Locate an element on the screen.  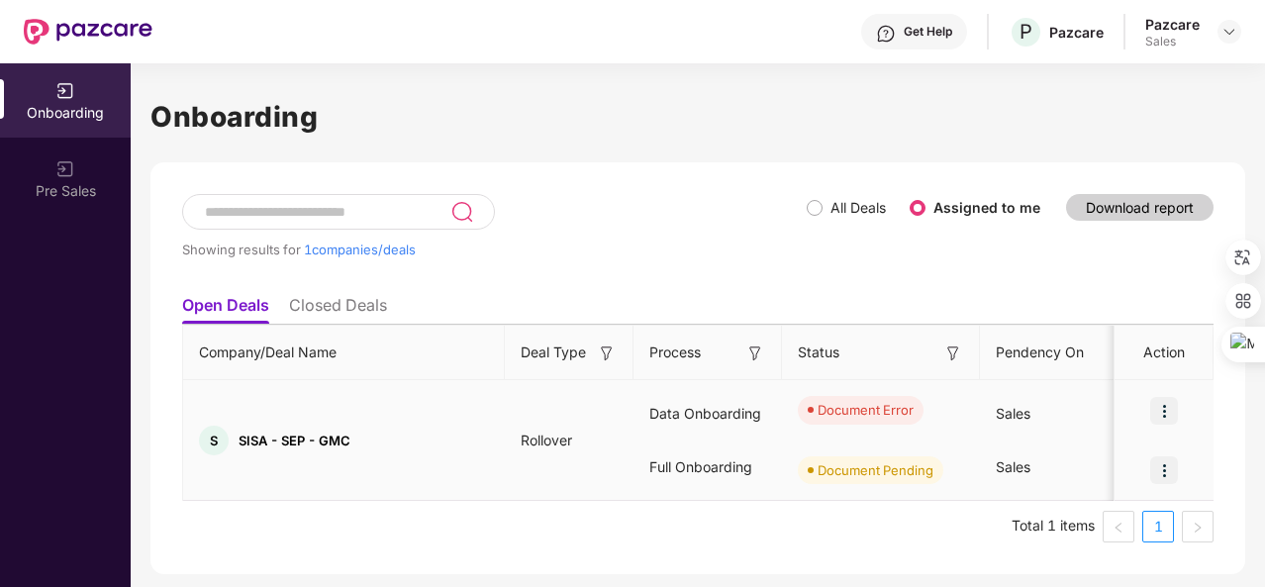
div: Document Error is located at coordinates (865, 410).